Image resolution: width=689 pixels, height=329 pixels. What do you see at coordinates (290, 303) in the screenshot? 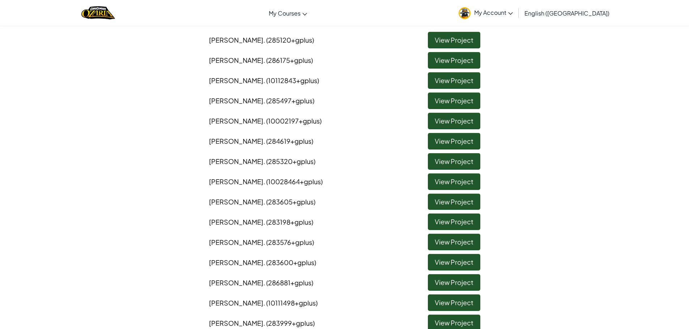
I see `span: . (10111498+gplus)` at bounding box center [290, 303].